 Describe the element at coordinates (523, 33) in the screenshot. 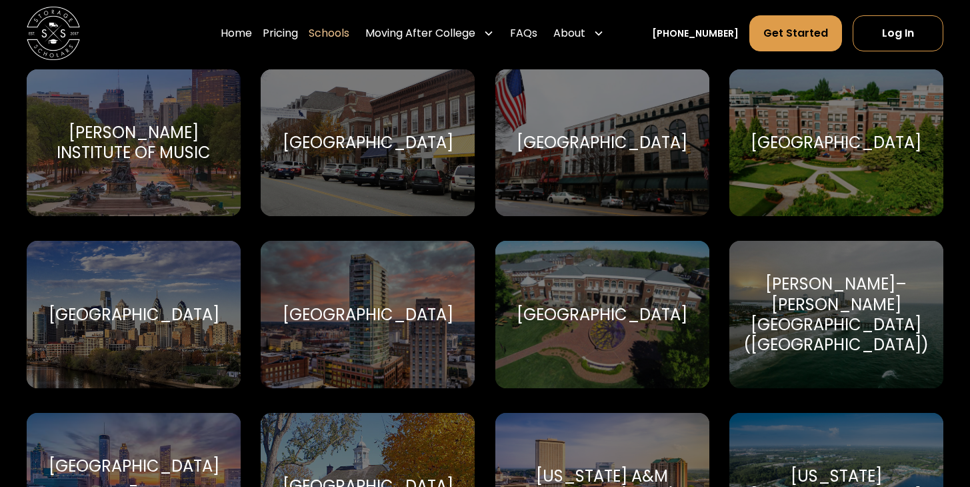

I see `a: FAQs` at that location.